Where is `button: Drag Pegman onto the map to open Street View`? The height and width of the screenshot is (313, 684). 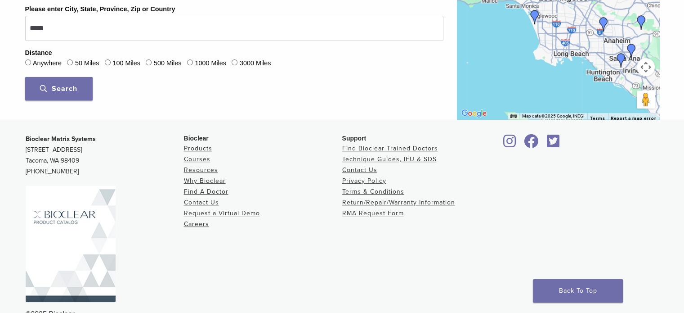
button: Drag Pegman onto the map to open Street View is located at coordinates (646, 99).